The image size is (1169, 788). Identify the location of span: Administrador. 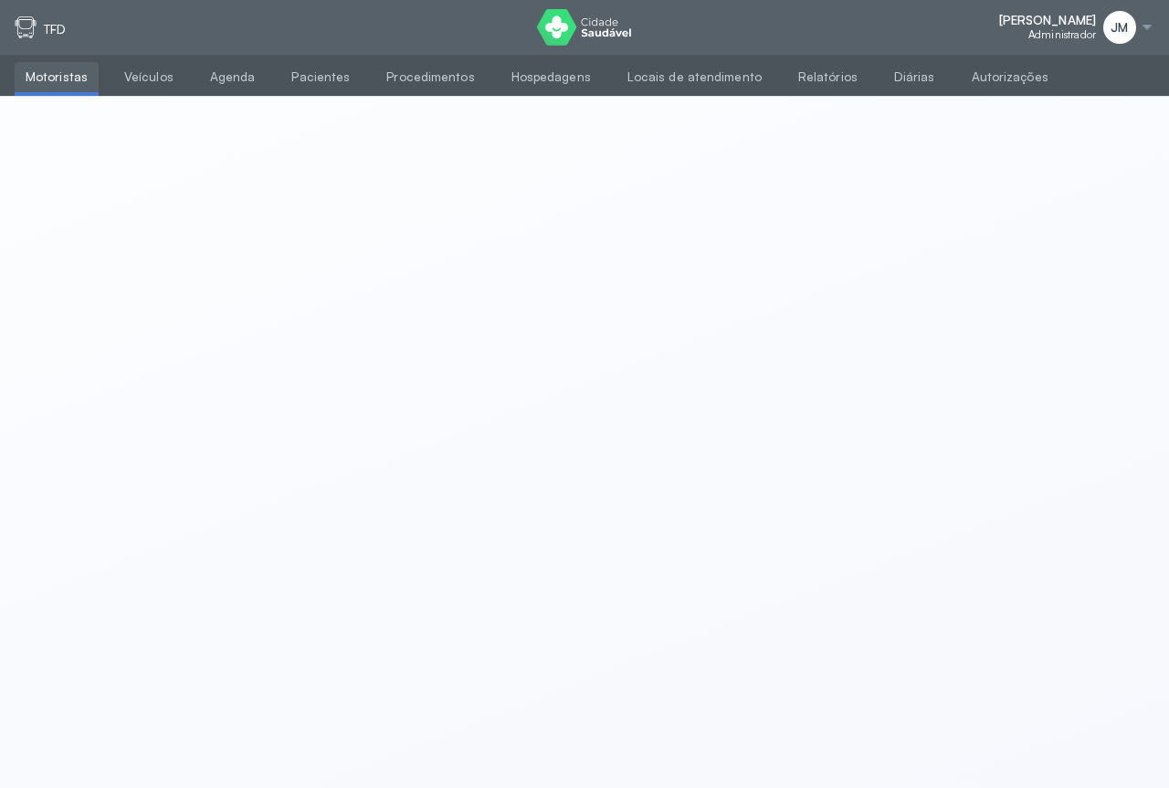
(1062, 35).